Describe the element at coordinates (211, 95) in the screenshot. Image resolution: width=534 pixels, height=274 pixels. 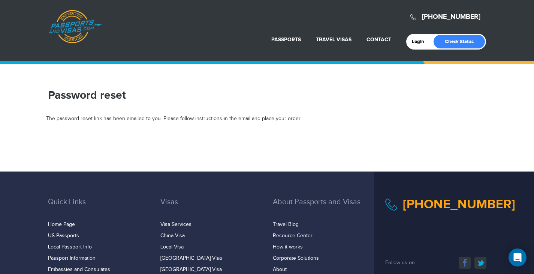
I see `h1: Password reset` at that location.